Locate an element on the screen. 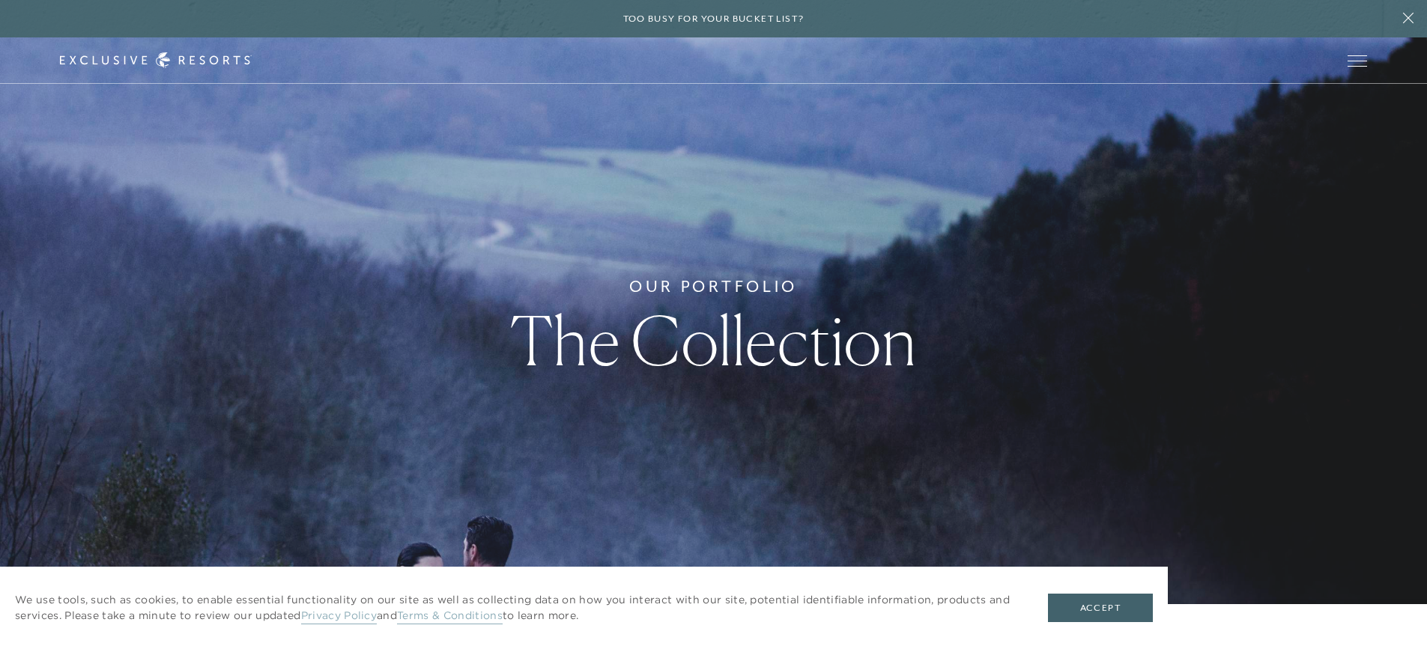  button: Open navigation is located at coordinates (1357, 61).